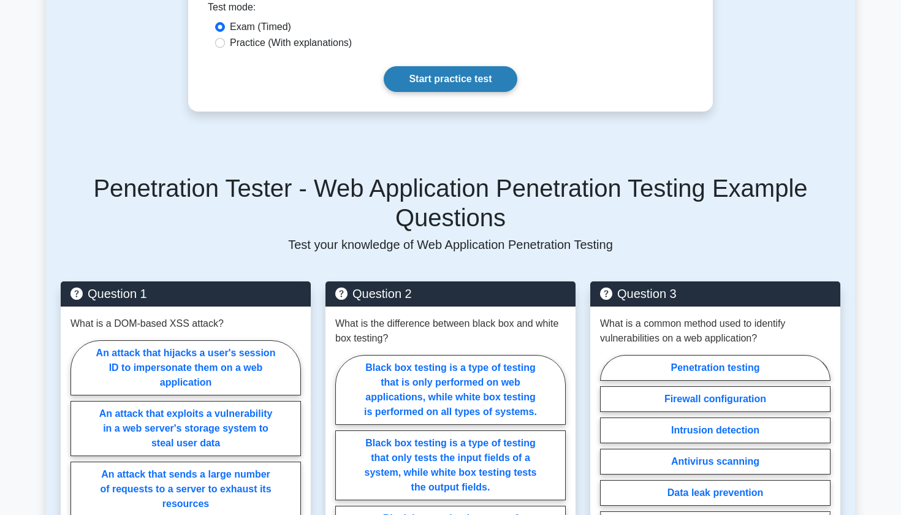 The height and width of the screenshot is (515, 901). What do you see at coordinates (451, 465) in the screenshot?
I see `label: Black box testing is a type of testing that only tests the input fields of a system, while white ...` at bounding box center [451, 465].